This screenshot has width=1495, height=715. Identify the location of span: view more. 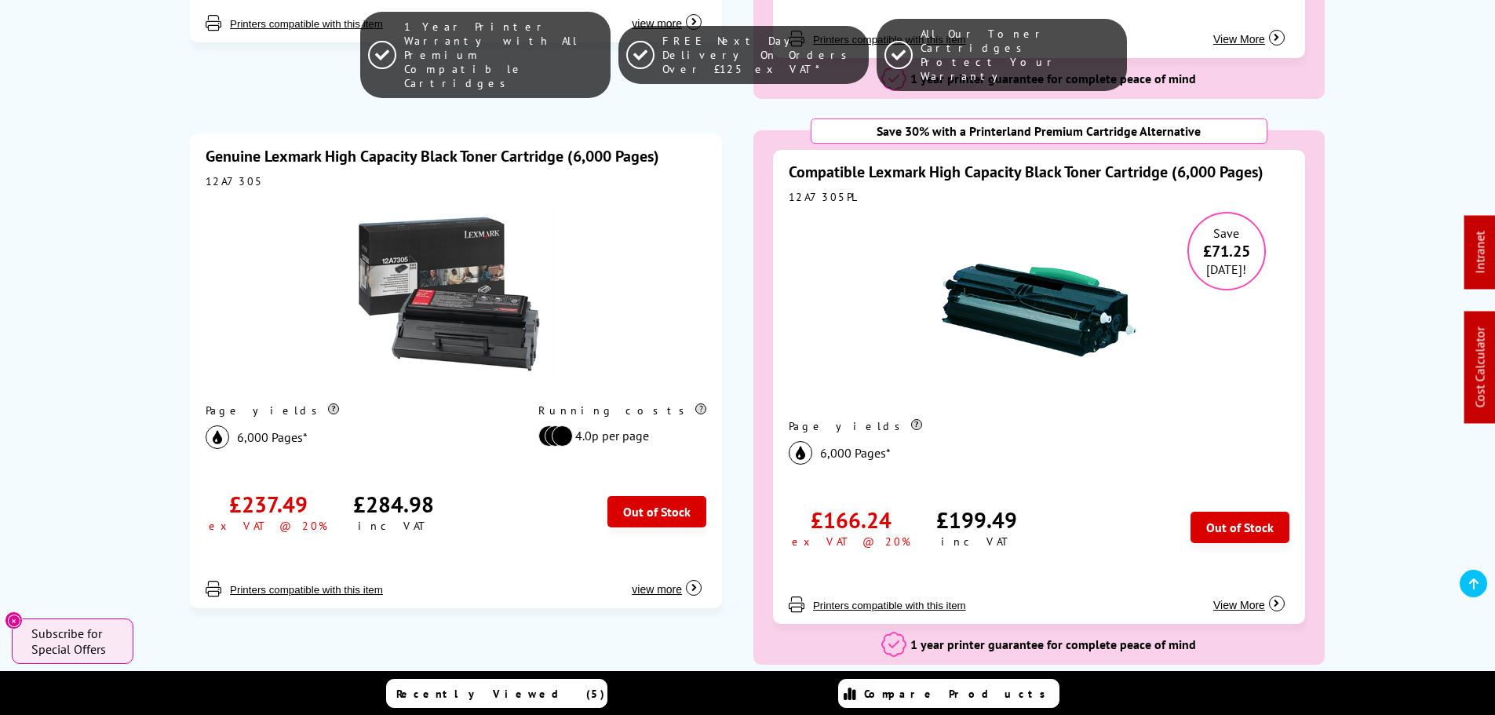
(657, 589).